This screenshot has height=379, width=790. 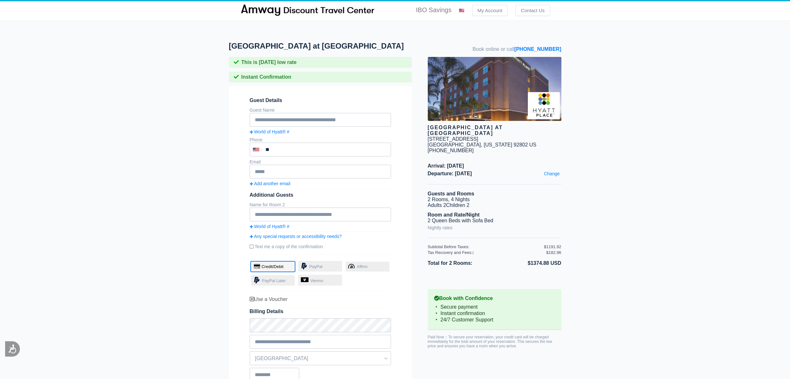 What do you see at coordinates (528, 263) in the screenshot?
I see `li: $1374.88 USD` at bounding box center [528, 263].